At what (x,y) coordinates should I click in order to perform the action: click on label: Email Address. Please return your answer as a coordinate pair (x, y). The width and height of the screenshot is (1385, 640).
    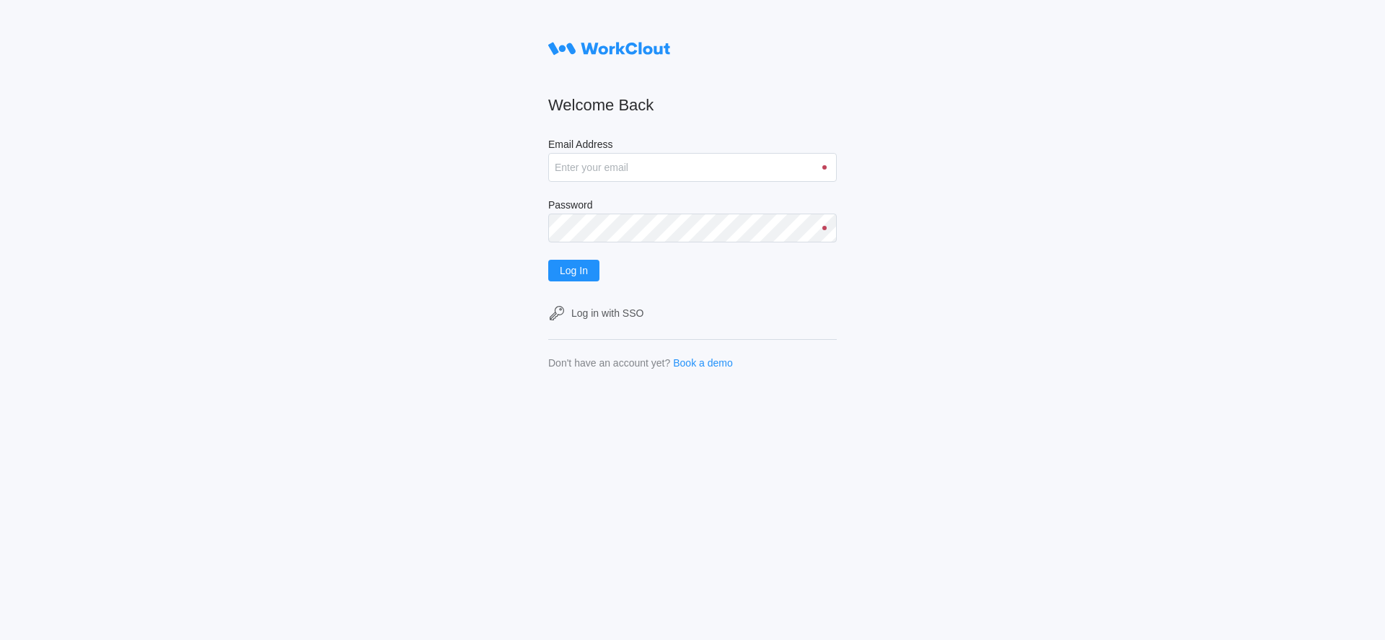
    Looking at the image, I should click on (692, 146).